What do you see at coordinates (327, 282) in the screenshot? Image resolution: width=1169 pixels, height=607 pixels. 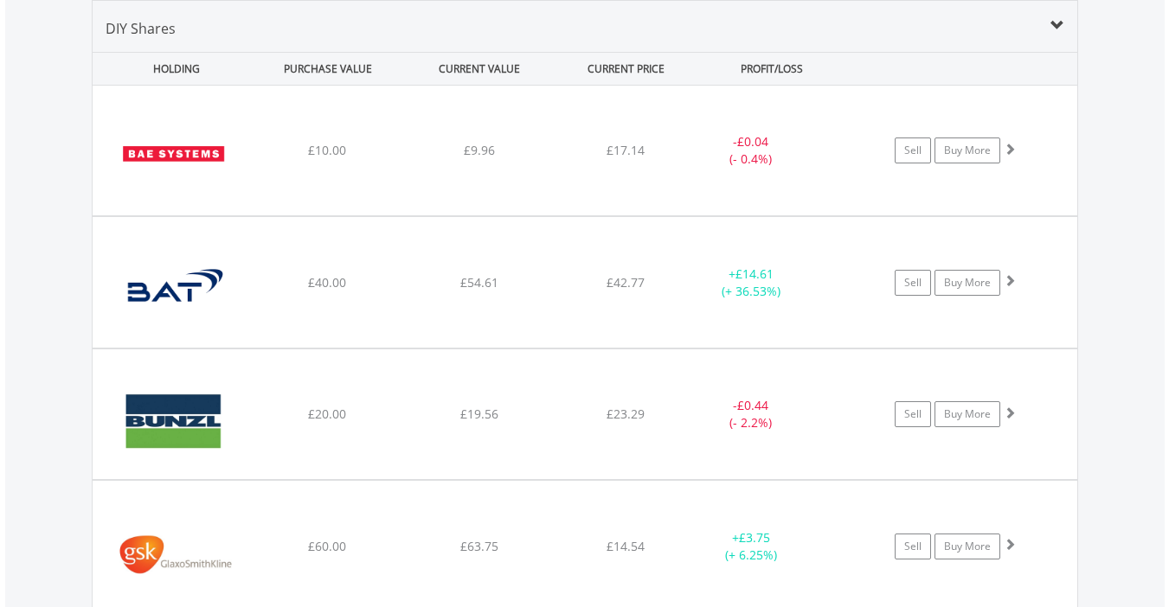 I see `span: £40.00` at bounding box center [327, 282].